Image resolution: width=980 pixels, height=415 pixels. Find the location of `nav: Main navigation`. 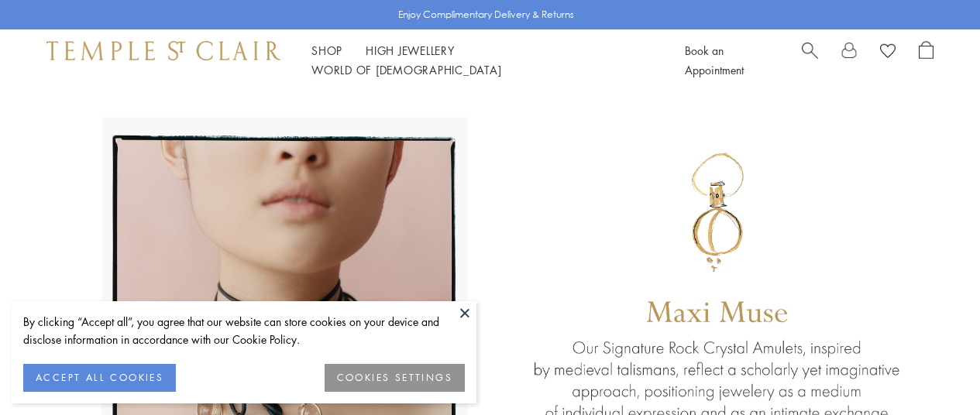

nav: Main navigation is located at coordinates (480, 60).